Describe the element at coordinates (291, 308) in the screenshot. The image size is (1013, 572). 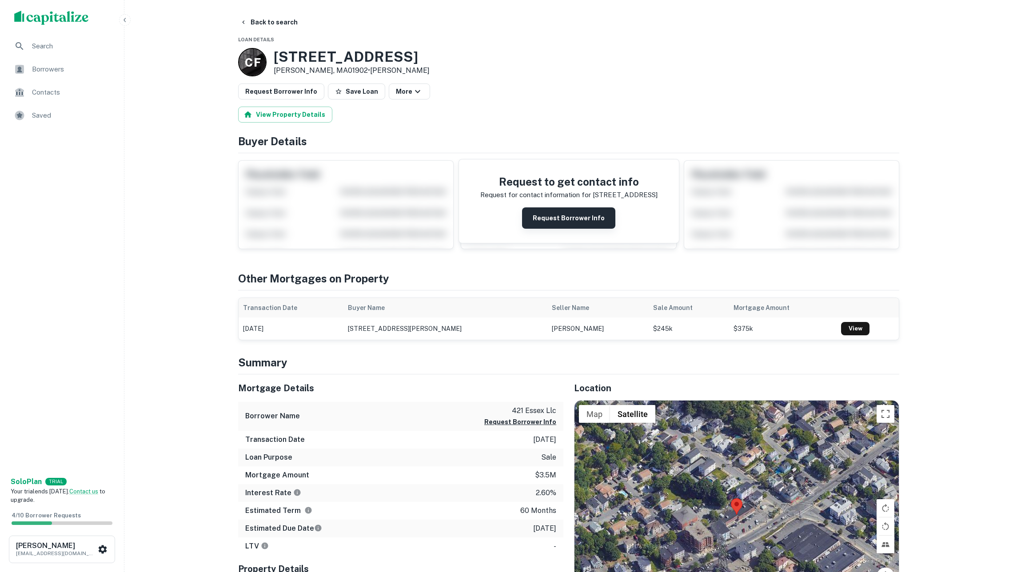
I see `th: Transaction Date` at that location.